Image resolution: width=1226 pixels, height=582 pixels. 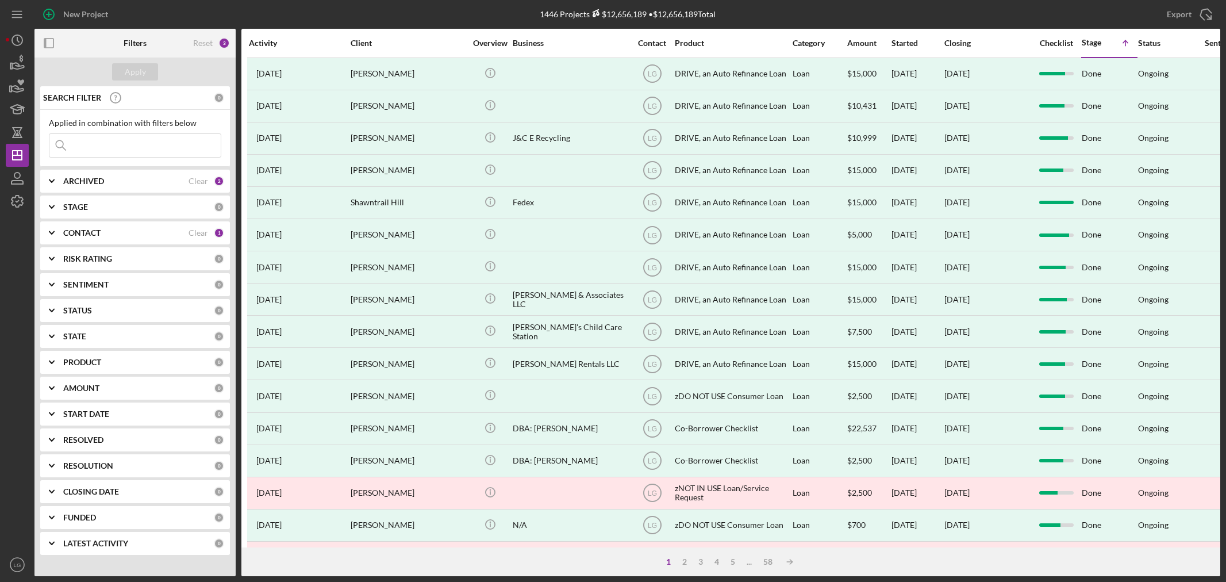 What do you see at coordinates (869, 138) in the screenshot?
I see `div: $10,999` at bounding box center [869, 138].